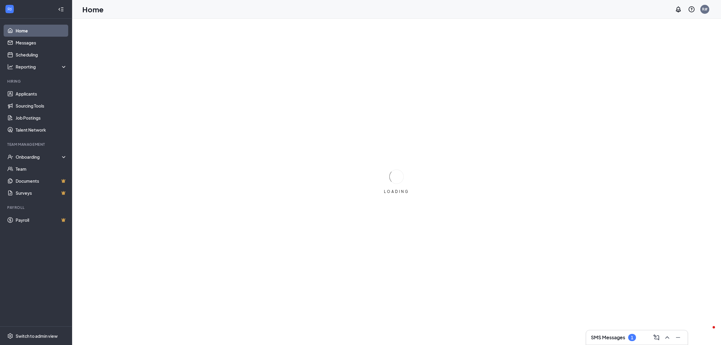 The height and width of the screenshot is (345, 721). I want to click on svg: ChevronUp, so click(667, 337).